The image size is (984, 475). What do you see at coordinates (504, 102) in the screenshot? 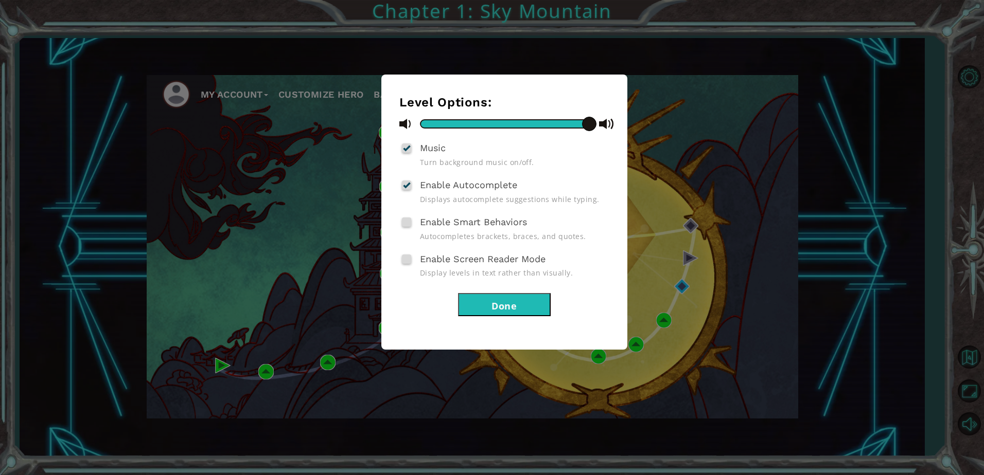
I see `h3: Level Options:` at bounding box center [504, 102].